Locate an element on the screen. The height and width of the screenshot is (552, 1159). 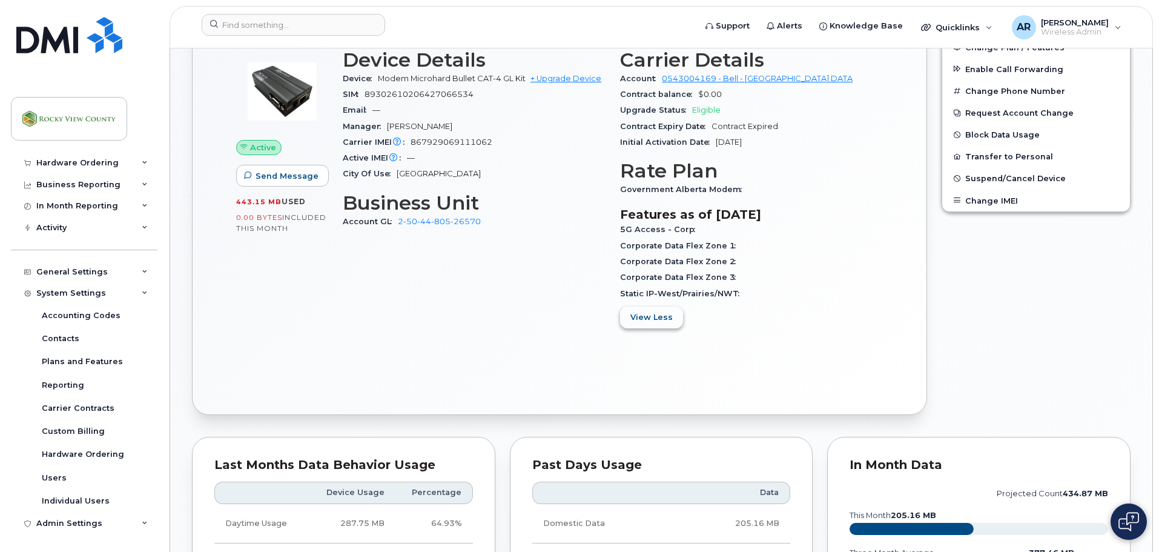
span: Send Message is located at coordinates (287, 176).